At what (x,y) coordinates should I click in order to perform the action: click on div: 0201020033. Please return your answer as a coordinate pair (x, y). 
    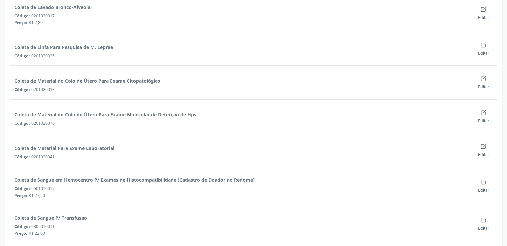
    Looking at the image, I should click on (242, 89).